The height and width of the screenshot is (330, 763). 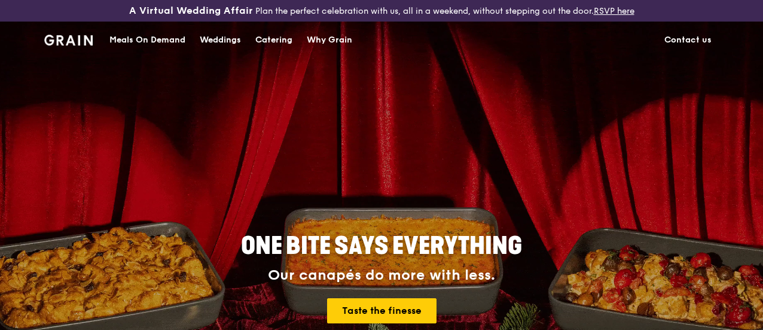 I want to click on a: Catering, so click(x=274, y=40).